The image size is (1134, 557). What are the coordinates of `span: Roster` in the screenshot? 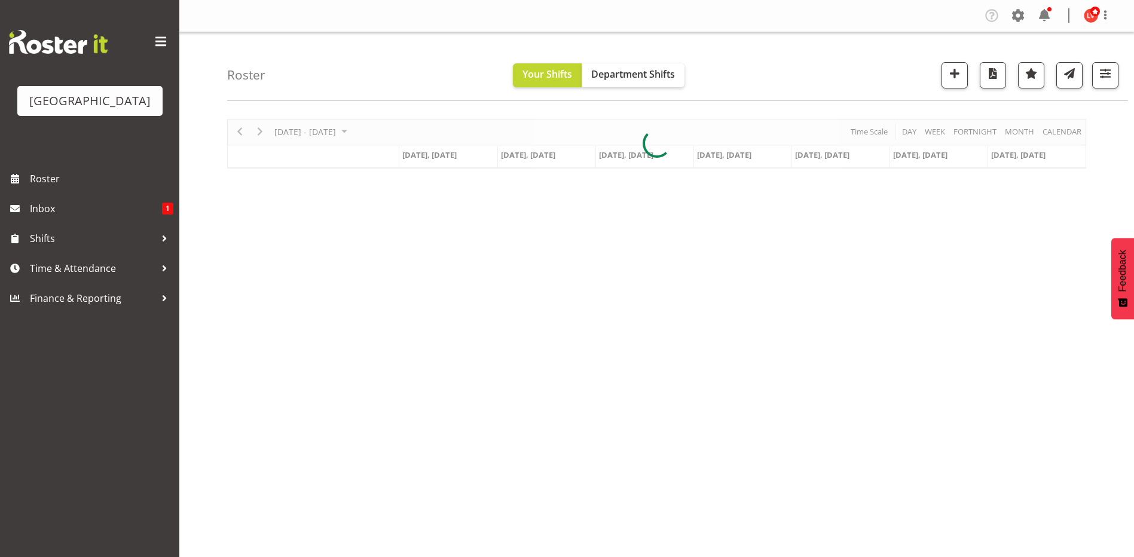 It's located at (102, 179).